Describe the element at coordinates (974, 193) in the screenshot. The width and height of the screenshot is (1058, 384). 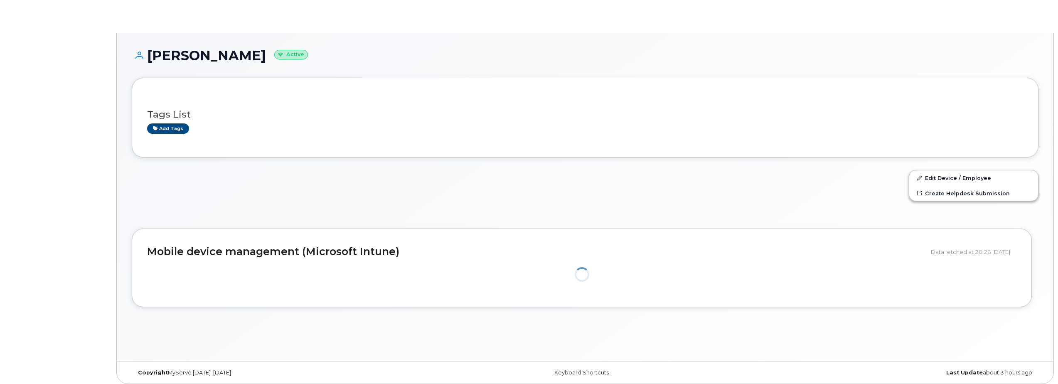
I see `a: Create Helpdesk Submission` at that location.